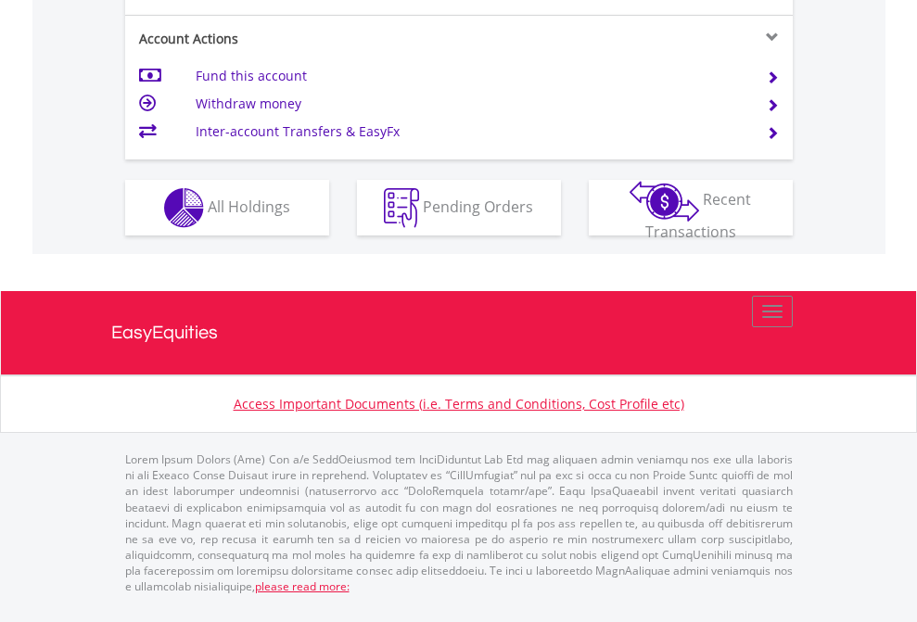 The image size is (917, 622). What do you see at coordinates (469, 132) in the screenshot?
I see `td: Inter-account Transfers & EasyFx` at bounding box center [469, 132].